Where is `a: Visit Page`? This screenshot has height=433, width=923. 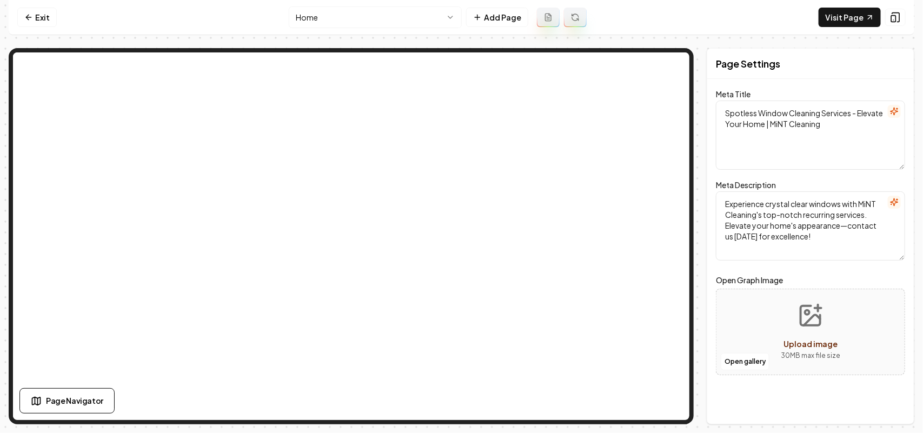
a: Visit Page is located at coordinates (850, 17).